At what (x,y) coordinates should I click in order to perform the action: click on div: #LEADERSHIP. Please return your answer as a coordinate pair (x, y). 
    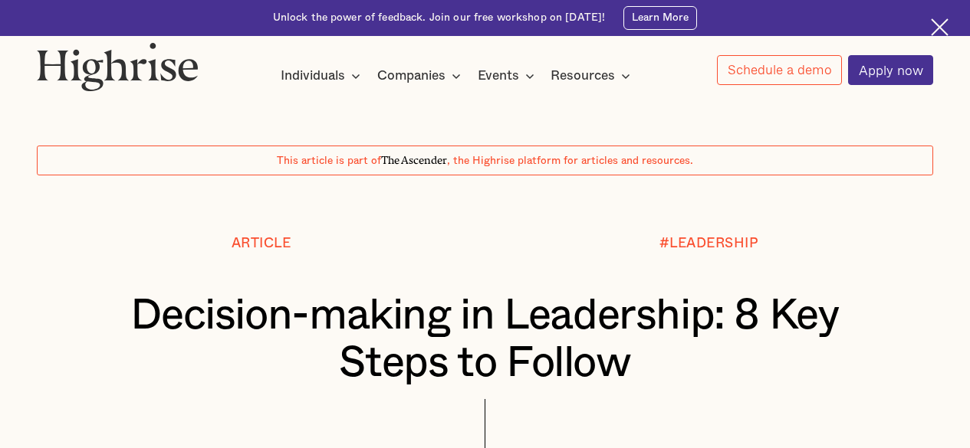
    Looking at the image, I should click on (709, 244).